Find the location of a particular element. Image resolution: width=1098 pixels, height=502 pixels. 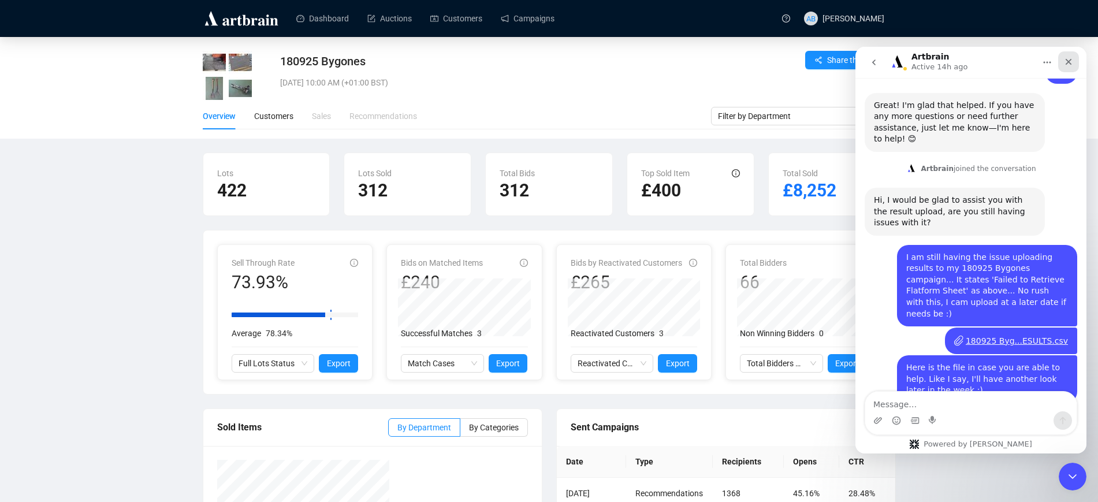

h2: £8,252 is located at coordinates (832, 191).